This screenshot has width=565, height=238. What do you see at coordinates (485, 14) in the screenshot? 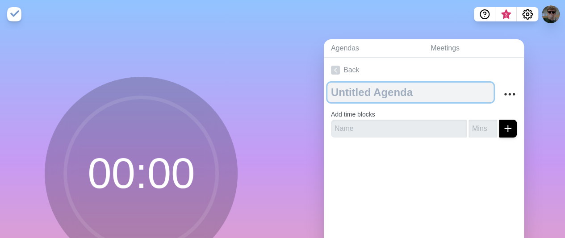
I see `button: Help` at bounding box center [485, 14].